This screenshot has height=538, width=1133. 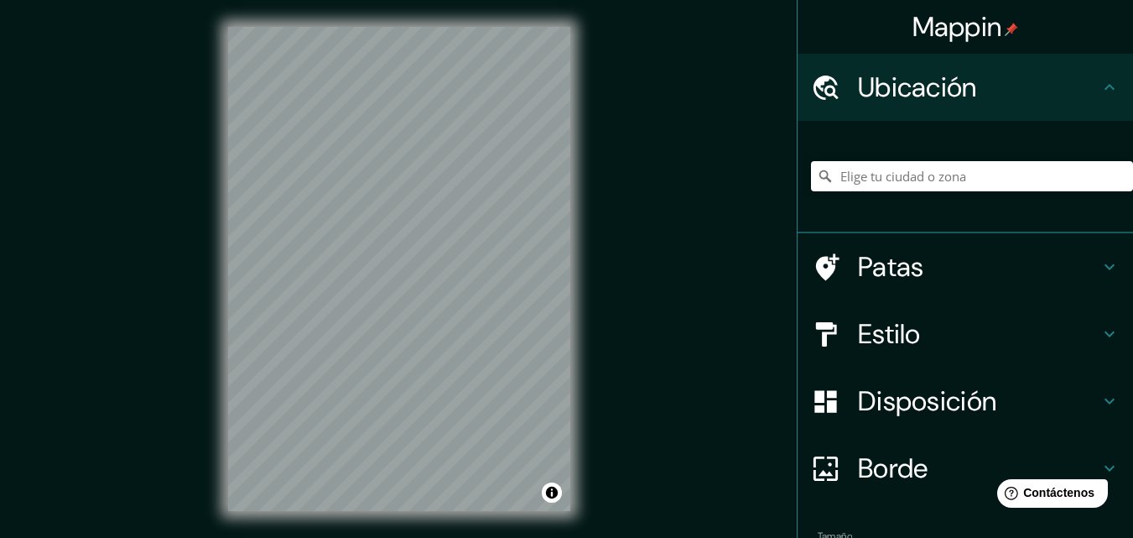 I want to click on font: Patas, so click(x=891, y=267).